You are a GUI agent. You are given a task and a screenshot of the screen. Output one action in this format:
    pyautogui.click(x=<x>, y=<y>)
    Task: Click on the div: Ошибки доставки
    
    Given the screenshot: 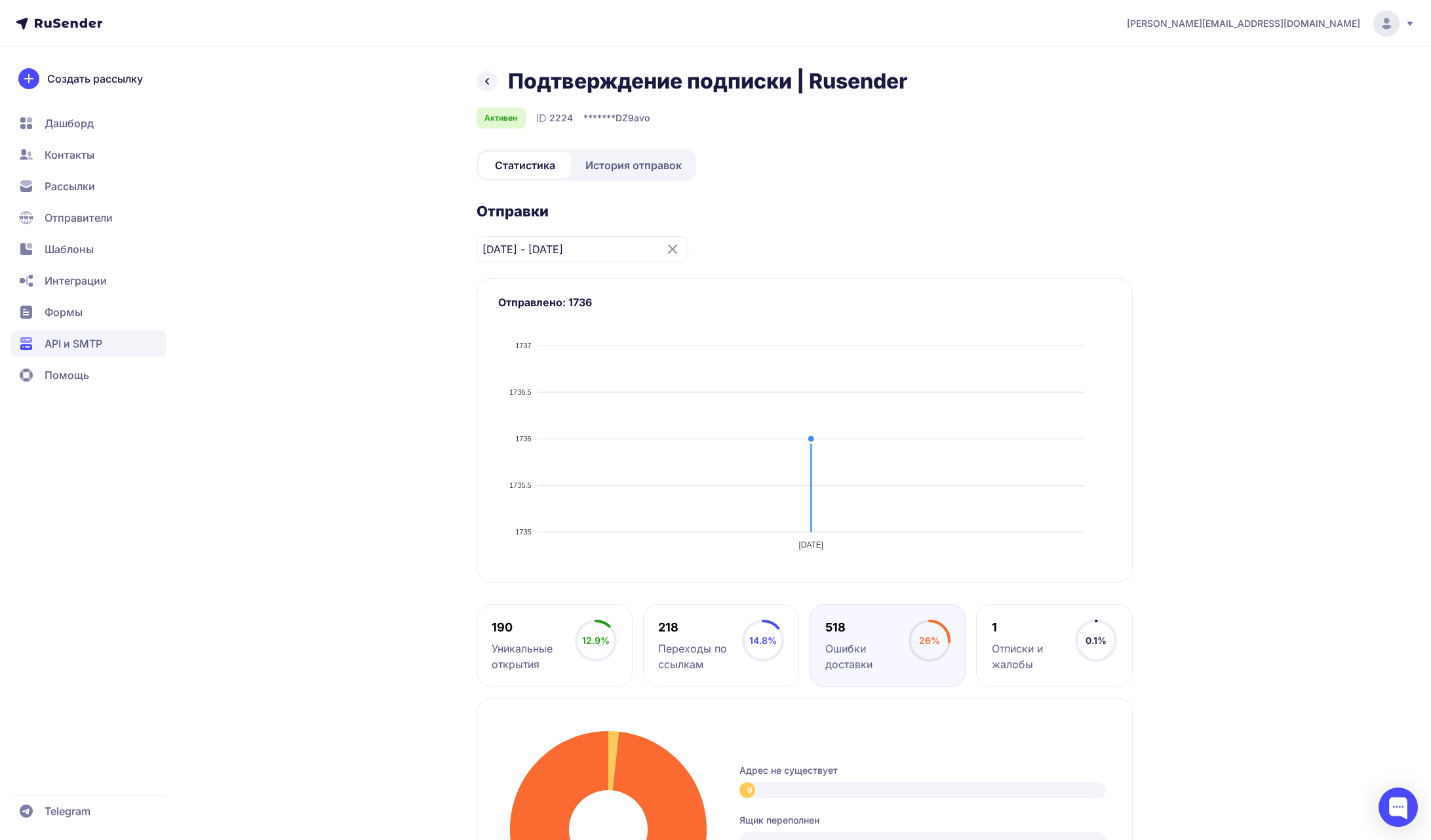 What is the action you would take?
    pyautogui.click(x=867, y=656)
    